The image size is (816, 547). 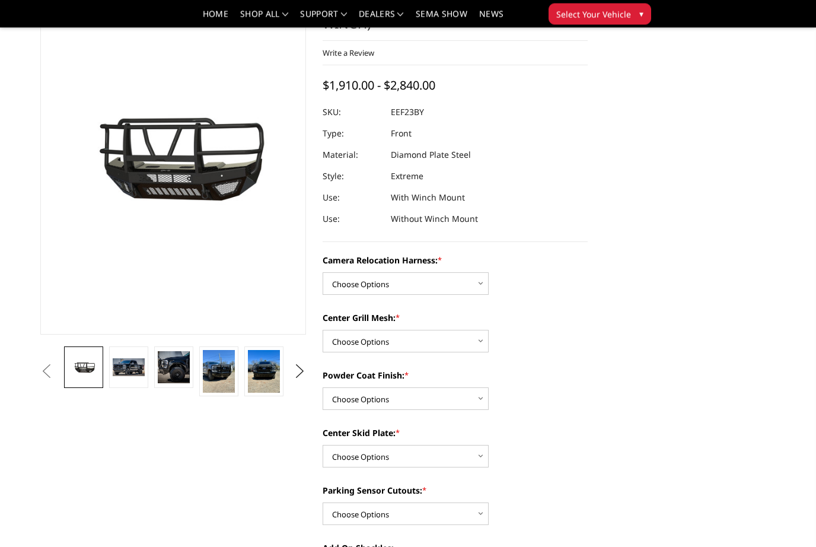 What do you see at coordinates (455, 260) in the screenshot?
I see `label: Camera Relocation Harness:` at bounding box center [455, 260].